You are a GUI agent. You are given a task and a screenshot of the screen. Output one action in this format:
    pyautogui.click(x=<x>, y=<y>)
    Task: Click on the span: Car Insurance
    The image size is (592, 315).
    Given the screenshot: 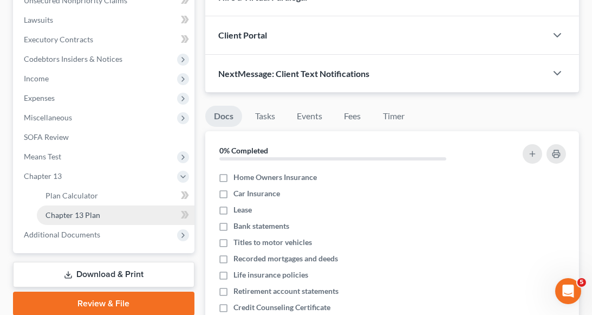 What is the action you would take?
    pyautogui.click(x=257, y=193)
    